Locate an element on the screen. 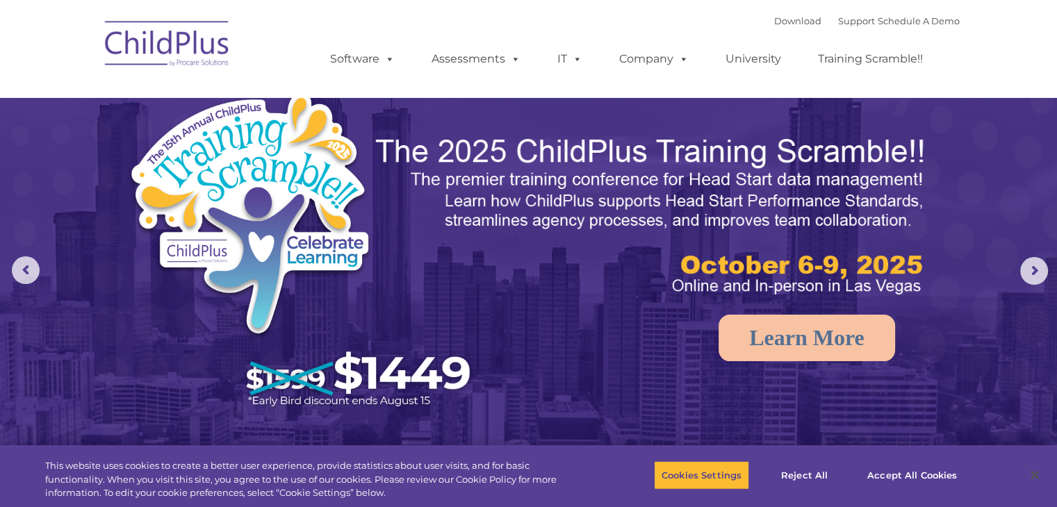  button: Close is located at coordinates (1035, 475).